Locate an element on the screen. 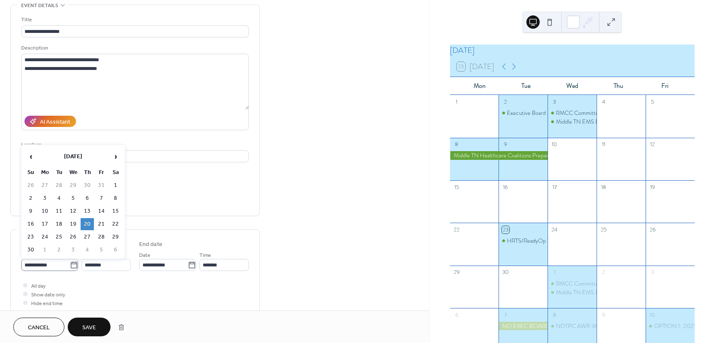 This screenshot has height=343, width=715. span: Time is located at coordinates (205, 255).